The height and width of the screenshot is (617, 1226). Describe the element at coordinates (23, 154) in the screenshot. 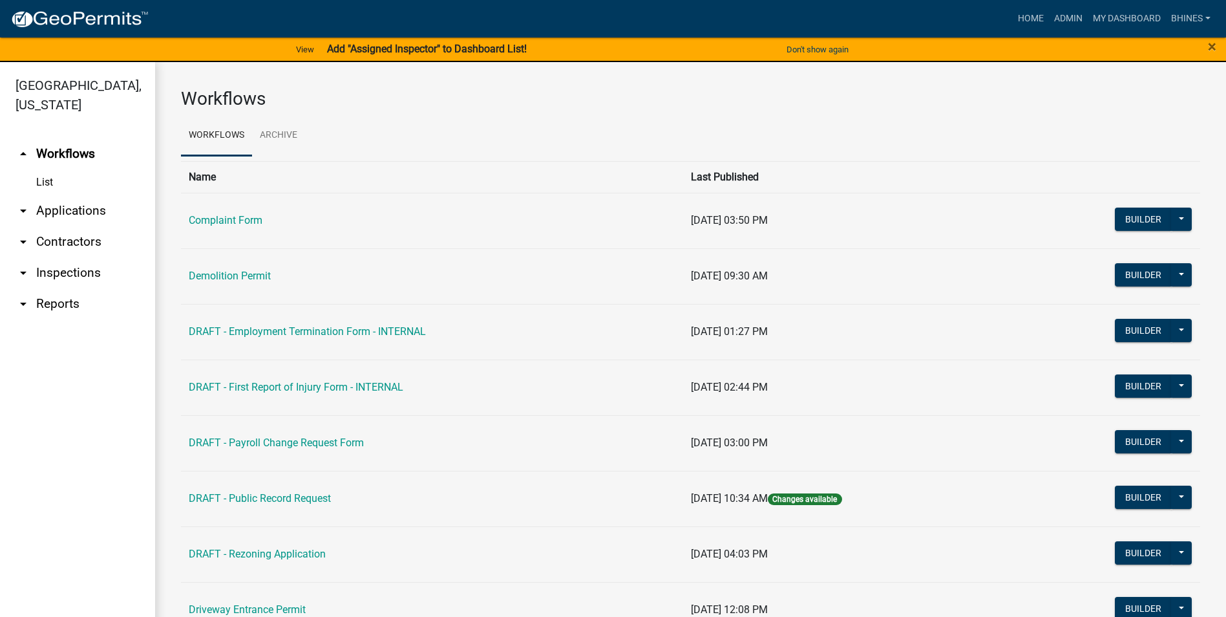

I see `i: arrow_drop_up` at that location.